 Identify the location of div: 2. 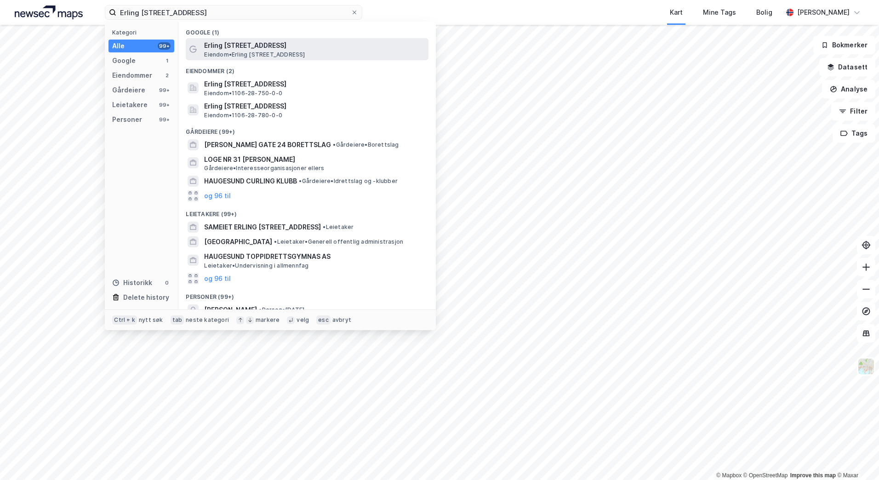
(167, 75).